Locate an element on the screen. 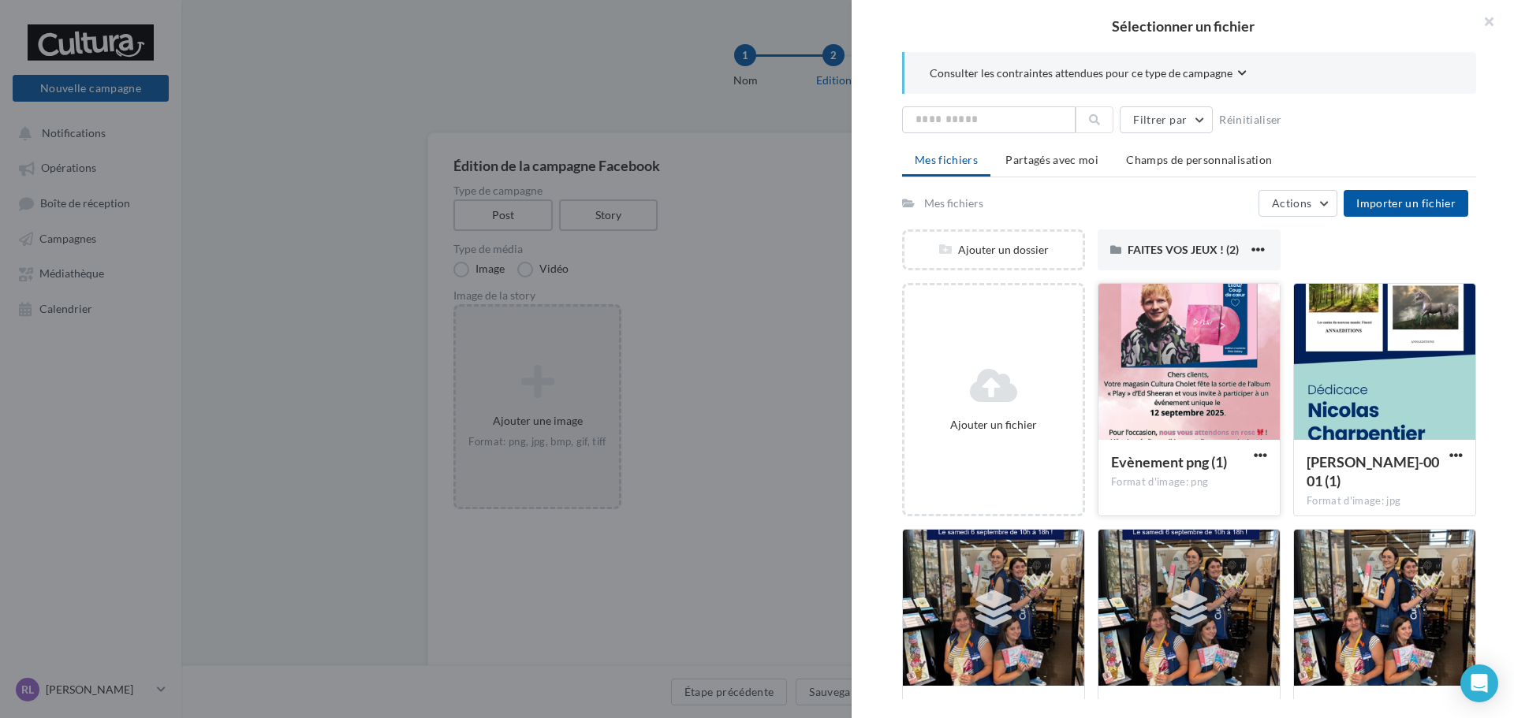 Image resolution: width=1514 pixels, height=718 pixels. span: Champs de personnalisation is located at coordinates (1199, 159).